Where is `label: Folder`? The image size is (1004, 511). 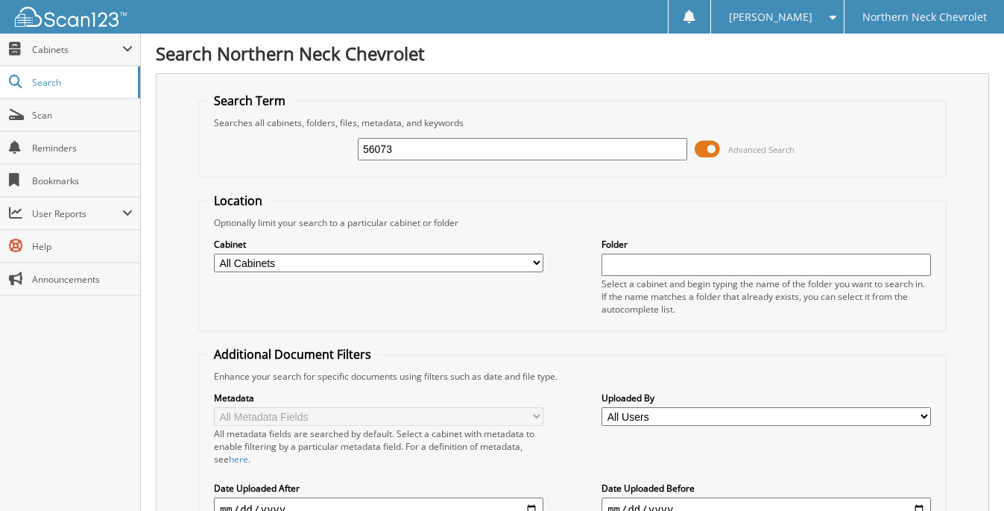 label: Folder is located at coordinates (766, 244).